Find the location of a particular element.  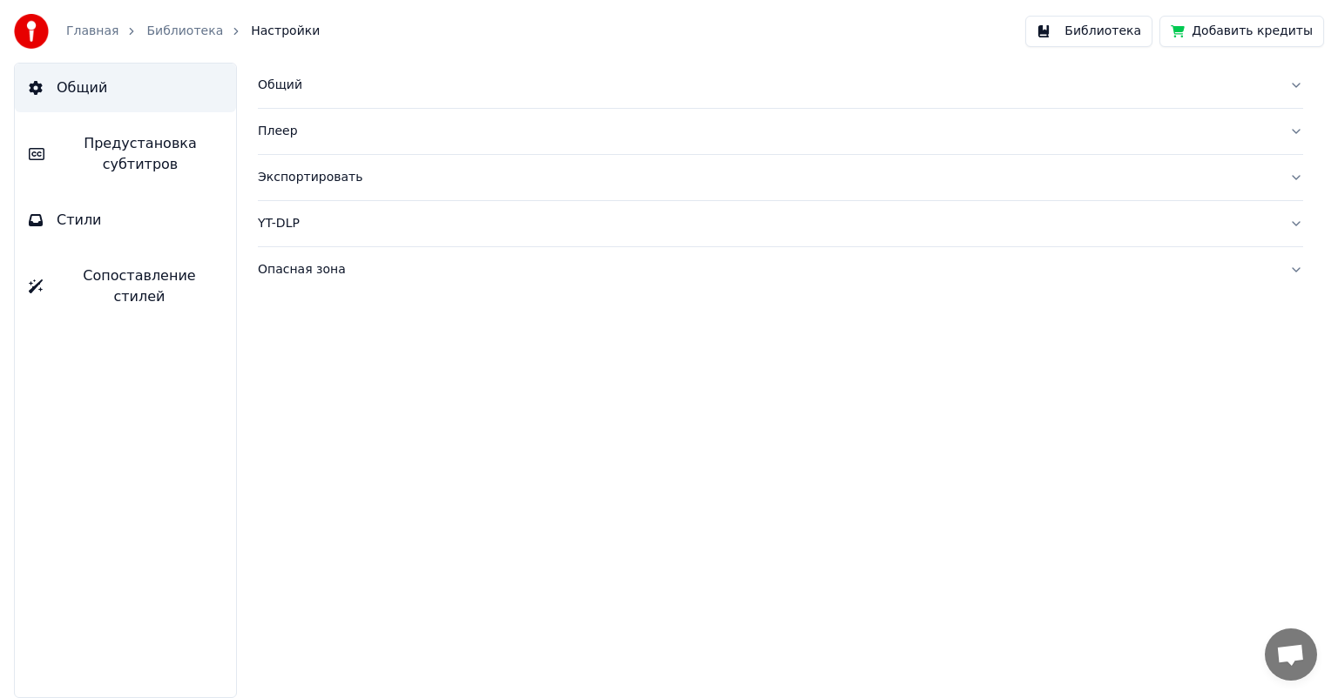

span: Общий is located at coordinates (82, 88).